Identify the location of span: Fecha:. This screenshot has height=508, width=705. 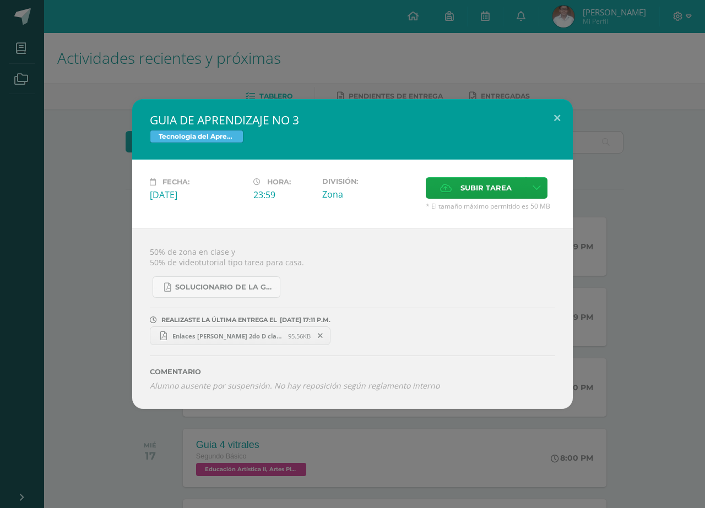
(176, 182).